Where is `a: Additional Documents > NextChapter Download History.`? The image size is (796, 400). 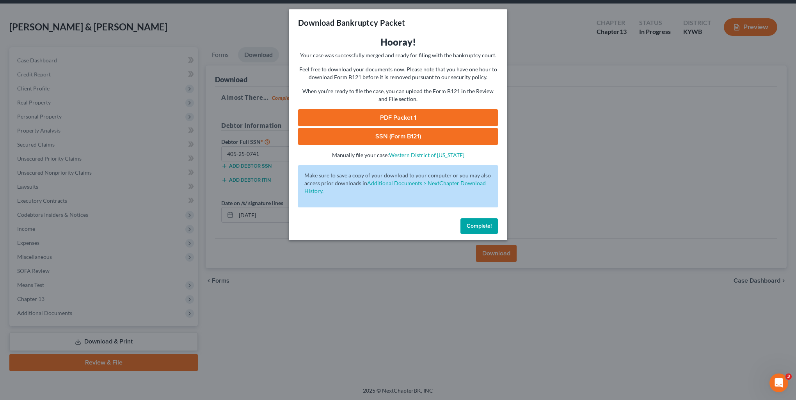
a: Additional Documents > NextChapter Download History. is located at coordinates (395, 187).